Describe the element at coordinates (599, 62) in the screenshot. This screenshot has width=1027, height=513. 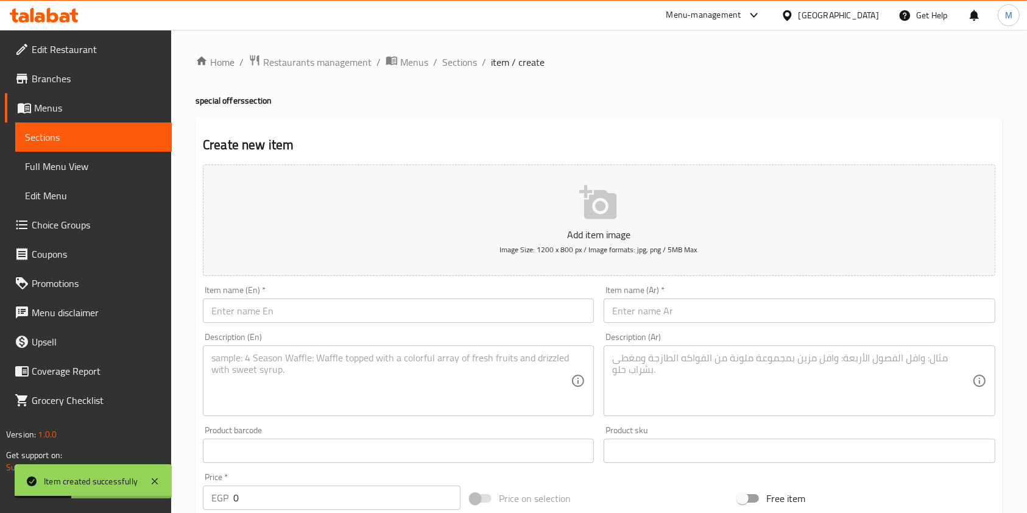
I see `nav: breadcrumb` at that location.